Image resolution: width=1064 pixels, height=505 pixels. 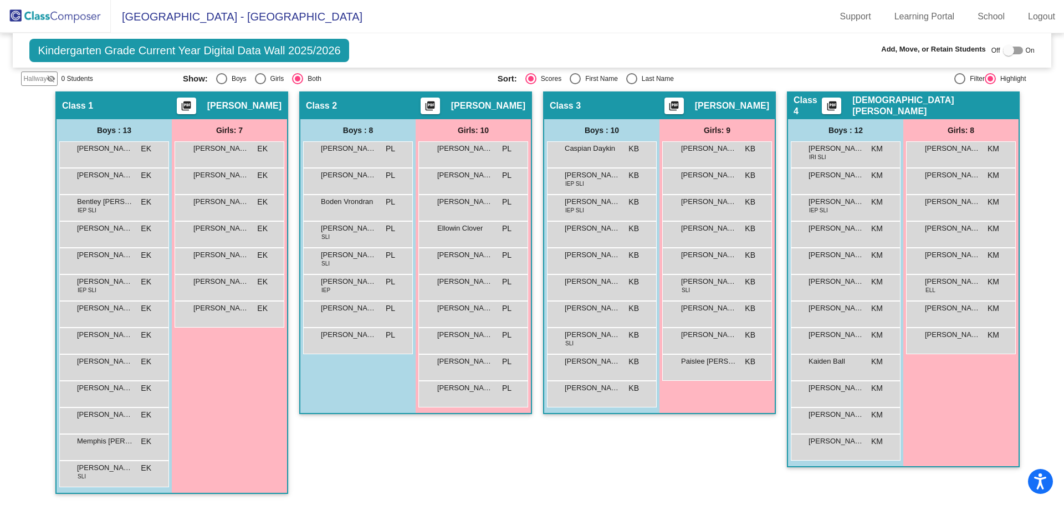 I want to click on span: SLI, so click(x=81, y=476).